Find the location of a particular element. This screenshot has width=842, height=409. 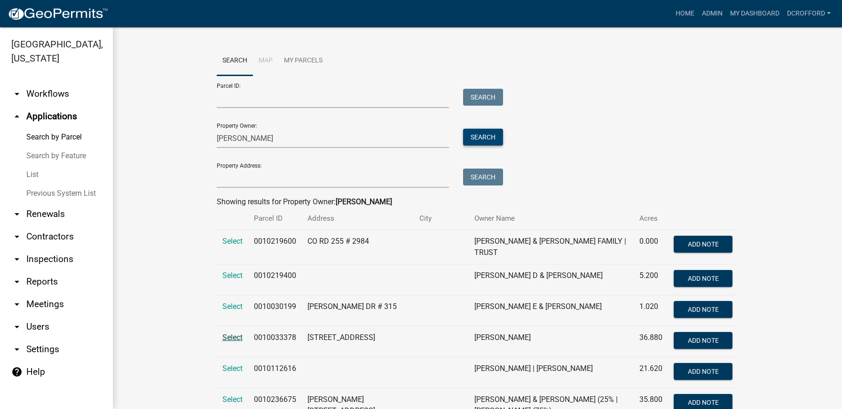

td: 0010112616 is located at coordinates (275, 373).